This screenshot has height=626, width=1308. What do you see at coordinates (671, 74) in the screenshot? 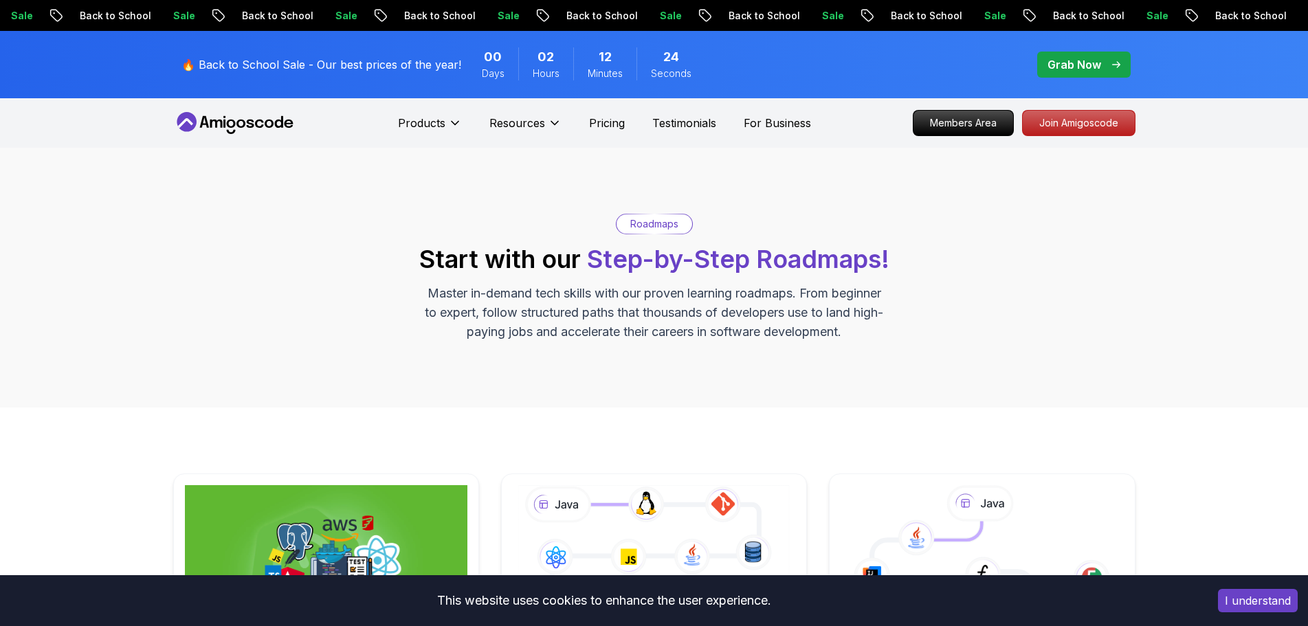
I see `span: Seconds` at bounding box center [671, 74].